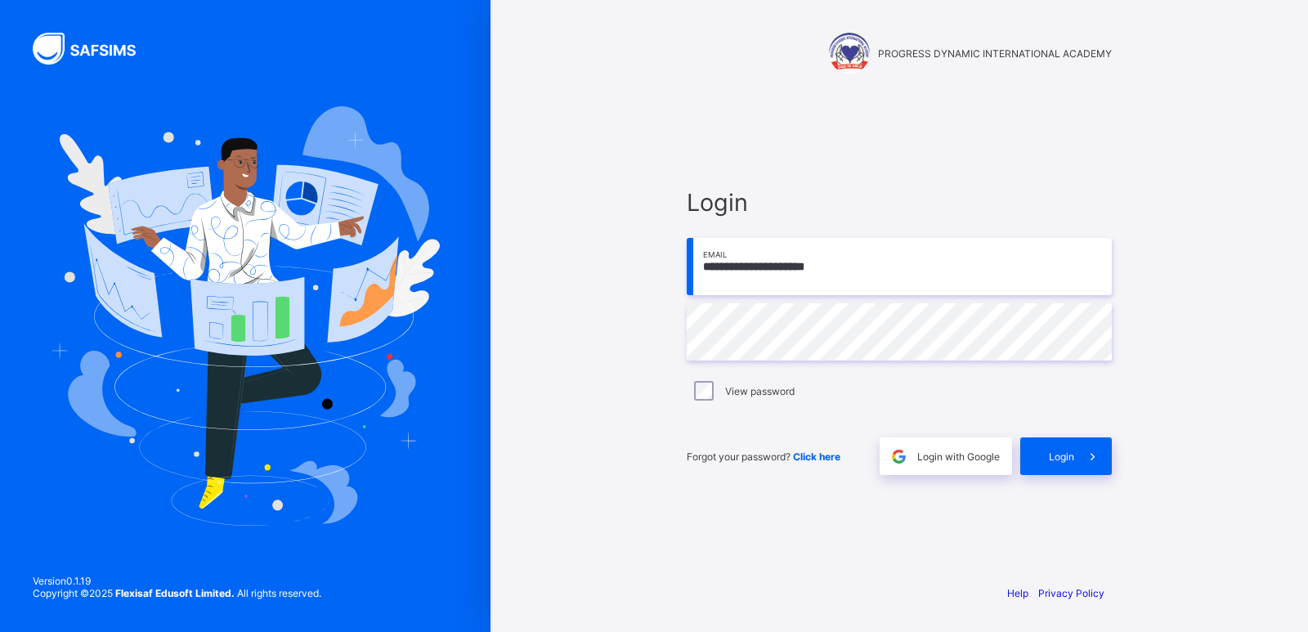 The height and width of the screenshot is (632, 1308). What do you see at coordinates (1018, 593) in the screenshot?
I see `a: Help` at bounding box center [1018, 593].